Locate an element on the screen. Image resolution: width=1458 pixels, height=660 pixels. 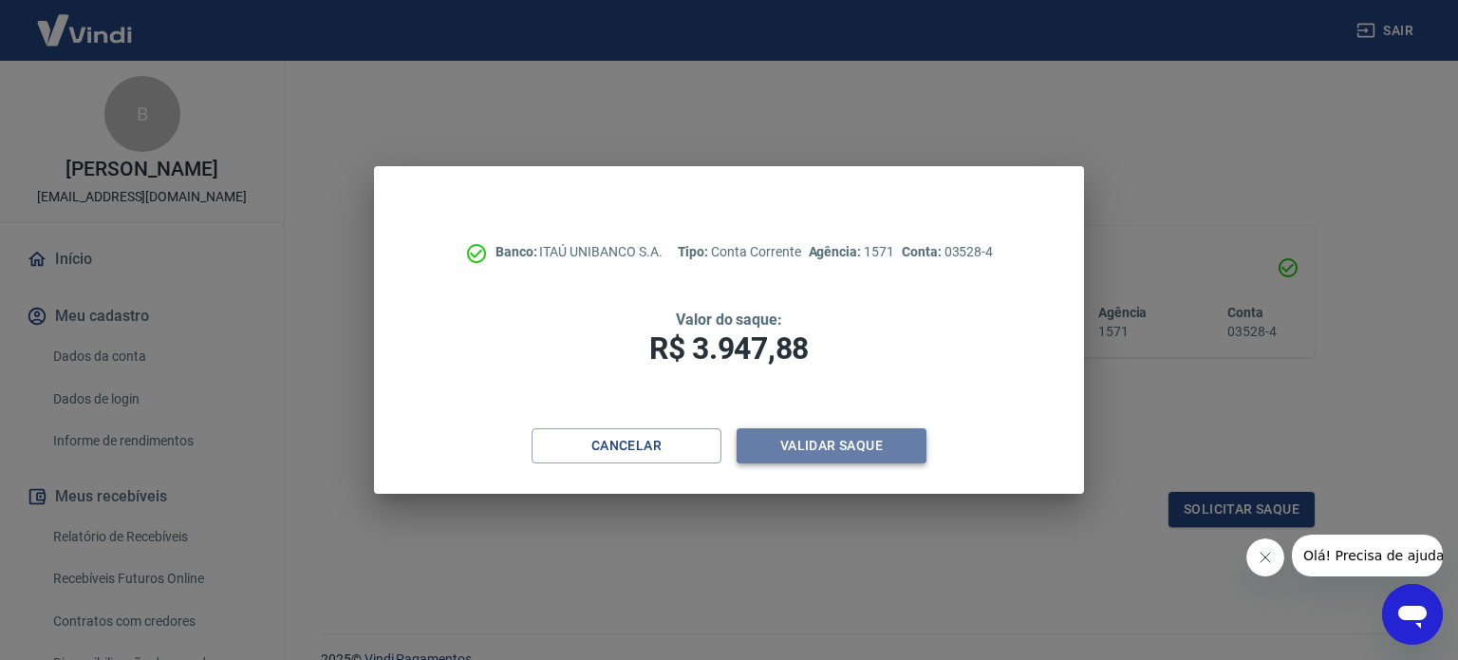
button: Validar saque is located at coordinates (832, 445).